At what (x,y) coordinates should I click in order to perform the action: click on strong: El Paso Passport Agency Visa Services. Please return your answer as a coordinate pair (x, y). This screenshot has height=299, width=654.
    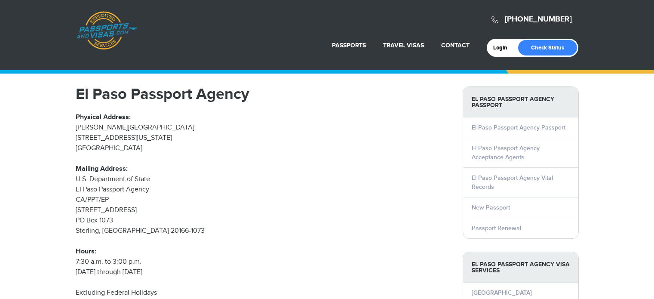
    Looking at the image, I should click on (521, 267).